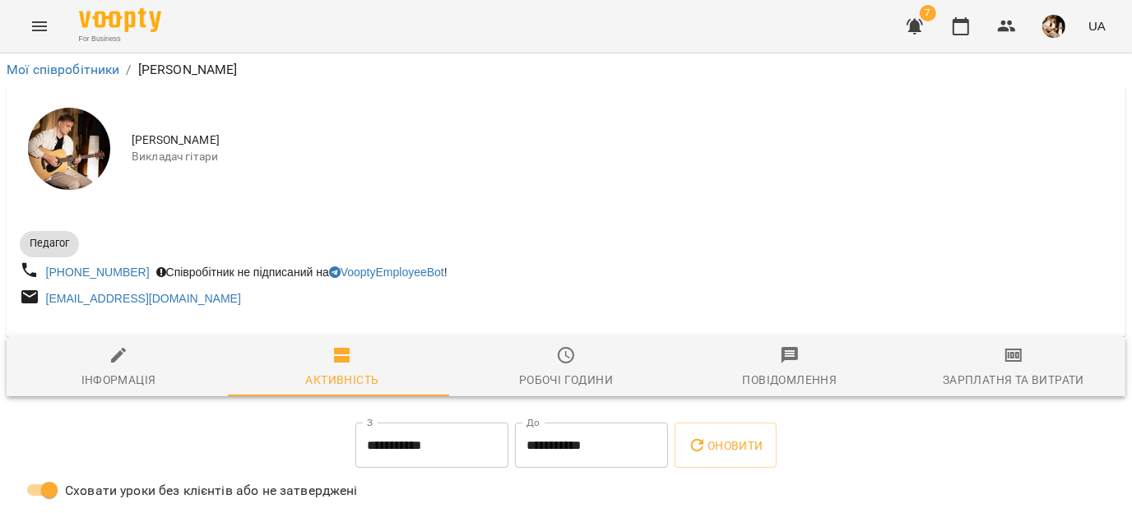 The width and height of the screenshot is (1132, 513). What do you see at coordinates (566, 70) in the screenshot?
I see `nav: breadcrumb` at bounding box center [566, 70].